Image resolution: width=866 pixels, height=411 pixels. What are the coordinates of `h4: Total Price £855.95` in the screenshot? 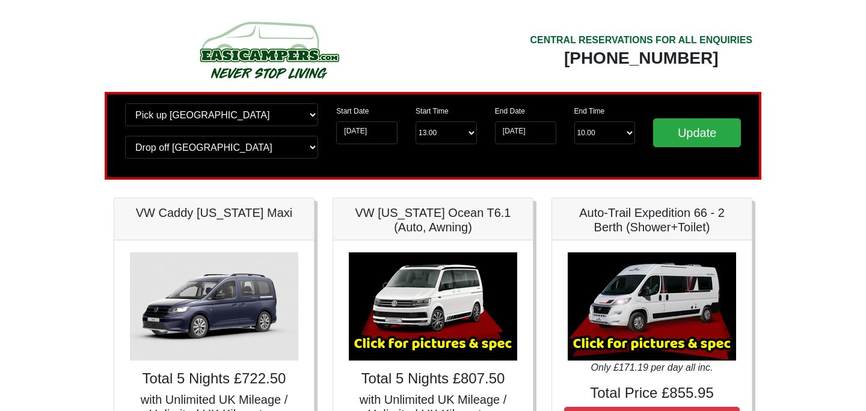 It's located at (652, 393).